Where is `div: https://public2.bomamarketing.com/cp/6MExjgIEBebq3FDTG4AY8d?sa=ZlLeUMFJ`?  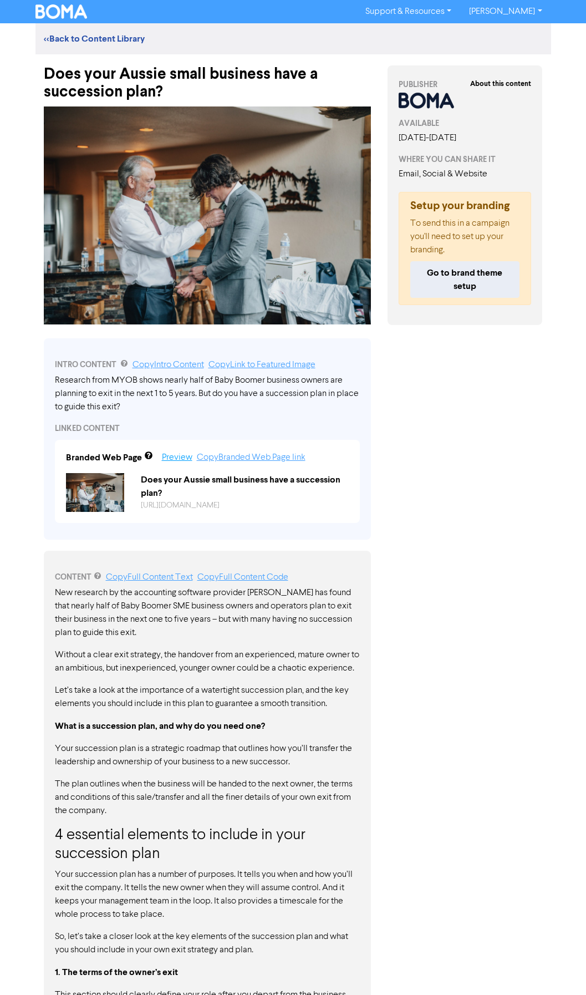
div: https://public2.bomamarketing.com/cp/6MExjgIEBebq3FDTG4AY8d?sa=ZlLeUMFJ is located at coordinates (245, 505).